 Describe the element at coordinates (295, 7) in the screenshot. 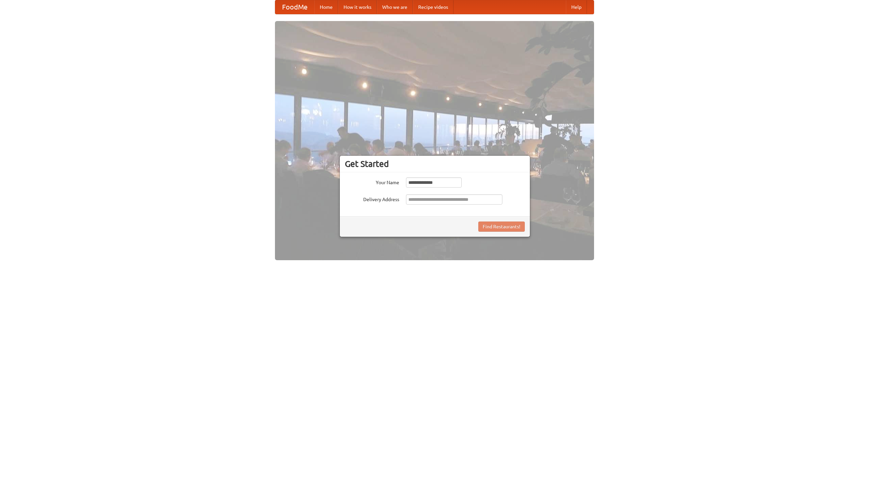

I see `a: FoodMe` at that location.